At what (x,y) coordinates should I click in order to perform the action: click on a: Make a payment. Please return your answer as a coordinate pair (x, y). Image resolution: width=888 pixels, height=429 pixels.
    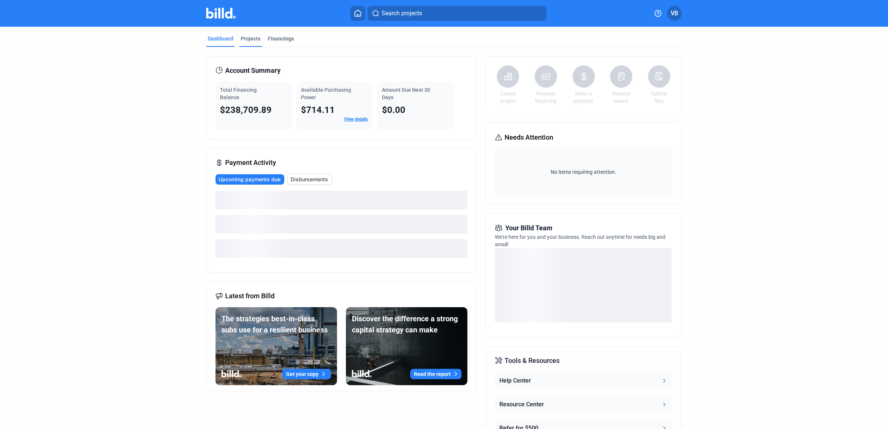
    Looking at the image, I should click on (584, 97).